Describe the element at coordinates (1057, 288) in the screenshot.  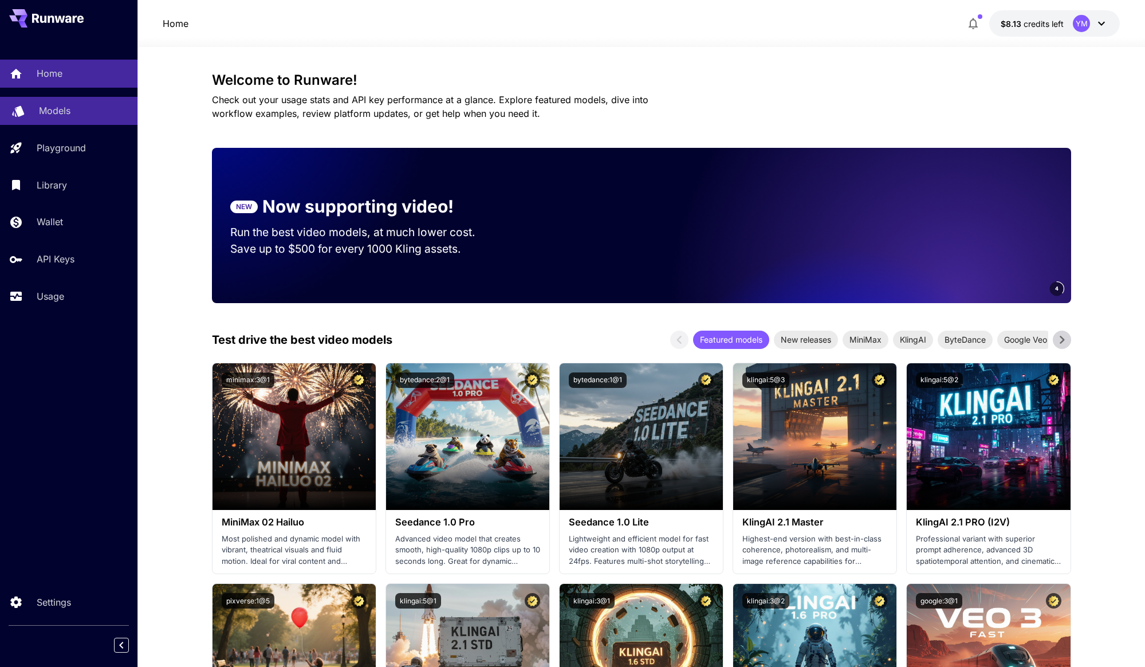
I see `span: 4` at that location.